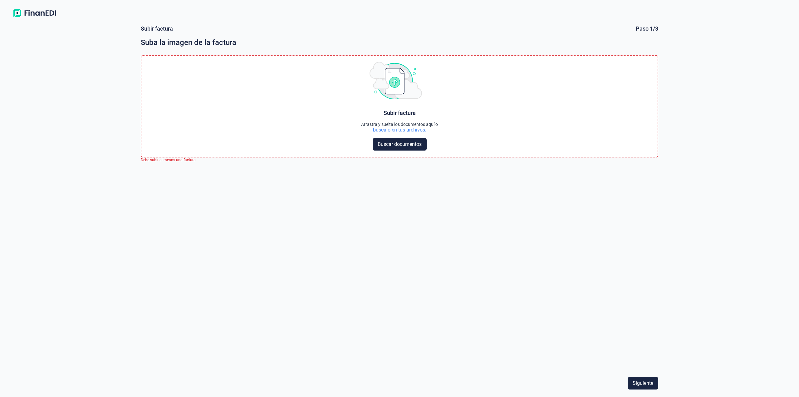 This screenshot has height=397, width=799. I want to click on div: Debe subir al menos una factura, so click(399, 160).